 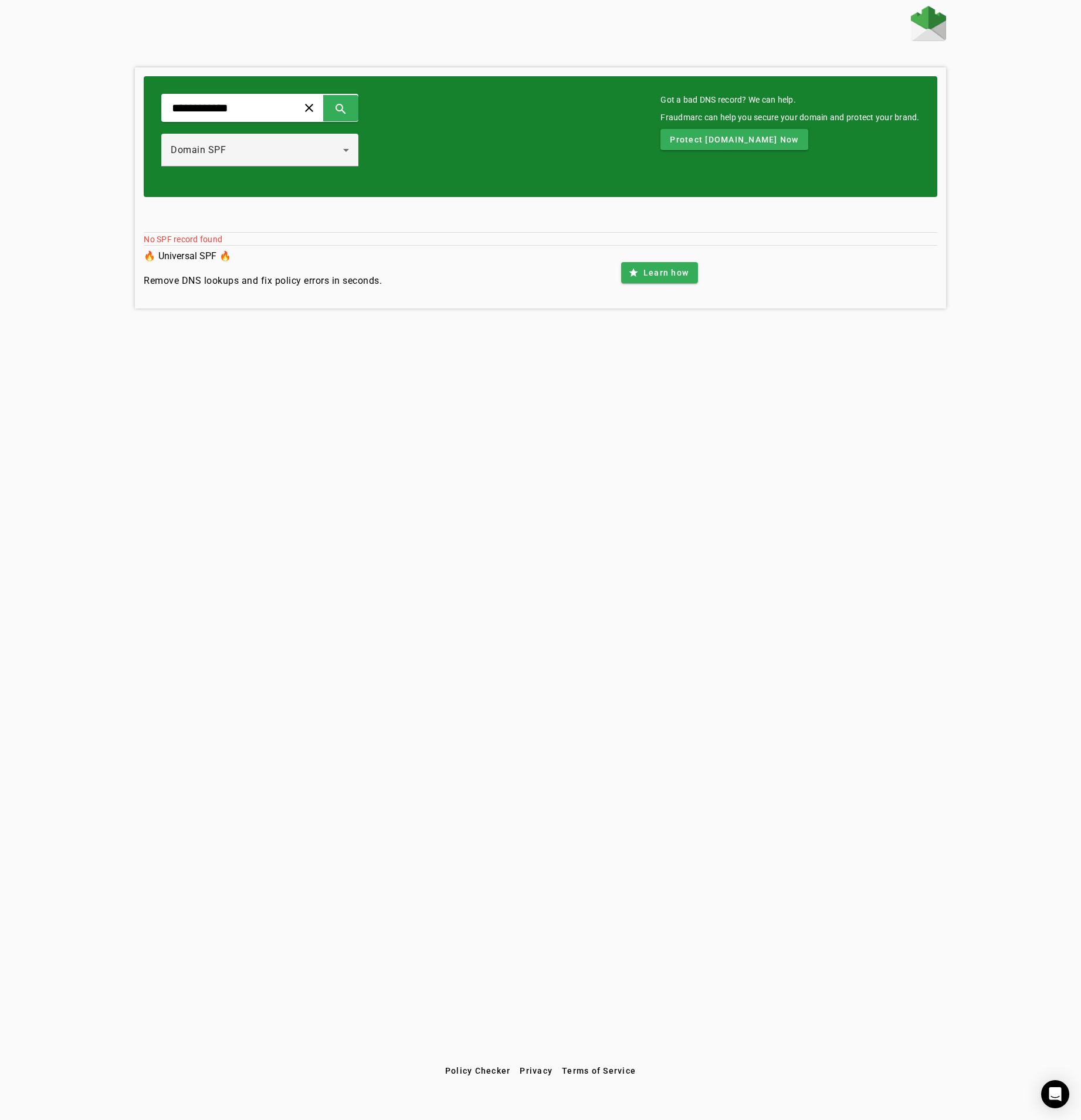 I want to click on mat-card-title: Got a bad DNS record? We can help., so click(x=789, y=100).